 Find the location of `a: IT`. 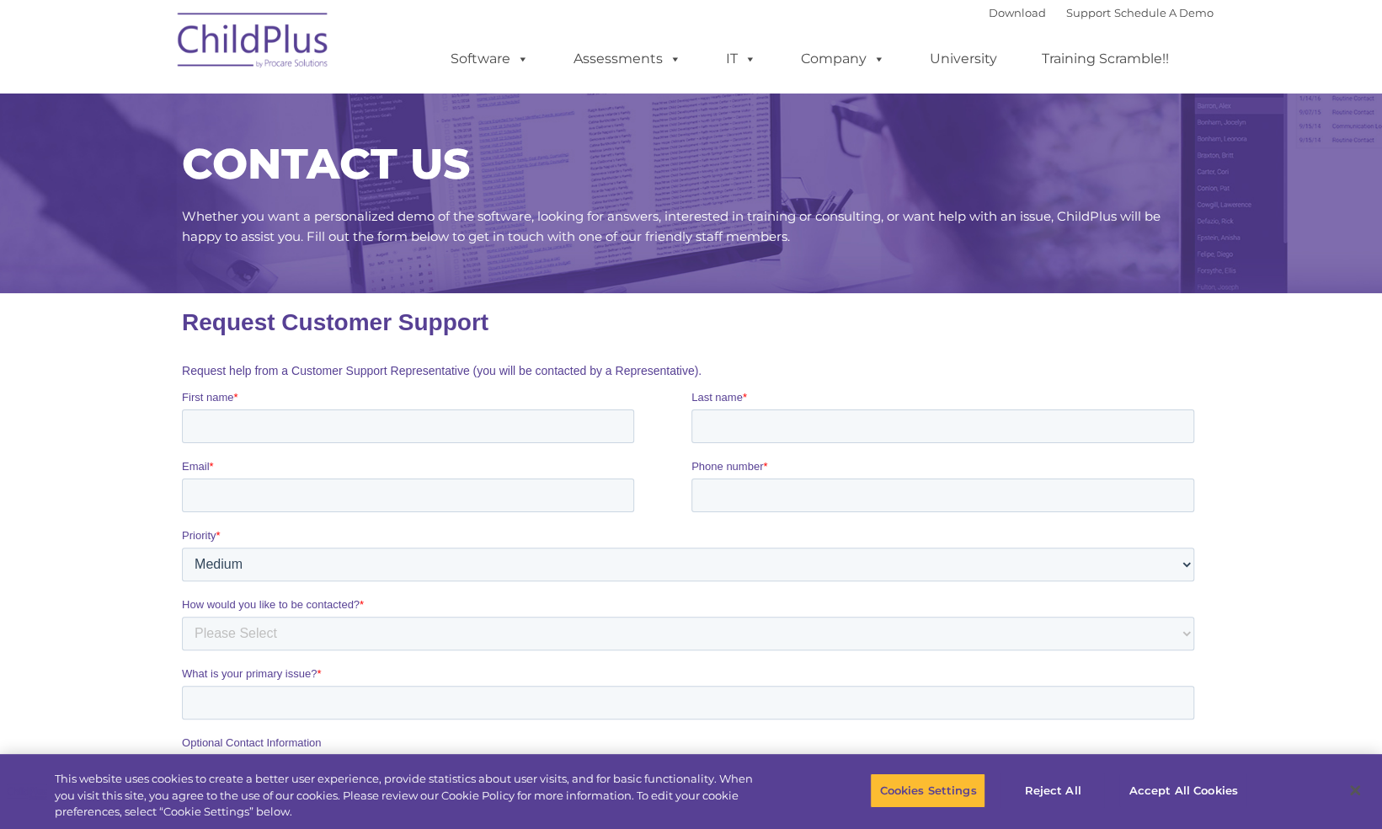

a: IT is located at coordinates (741, 59).